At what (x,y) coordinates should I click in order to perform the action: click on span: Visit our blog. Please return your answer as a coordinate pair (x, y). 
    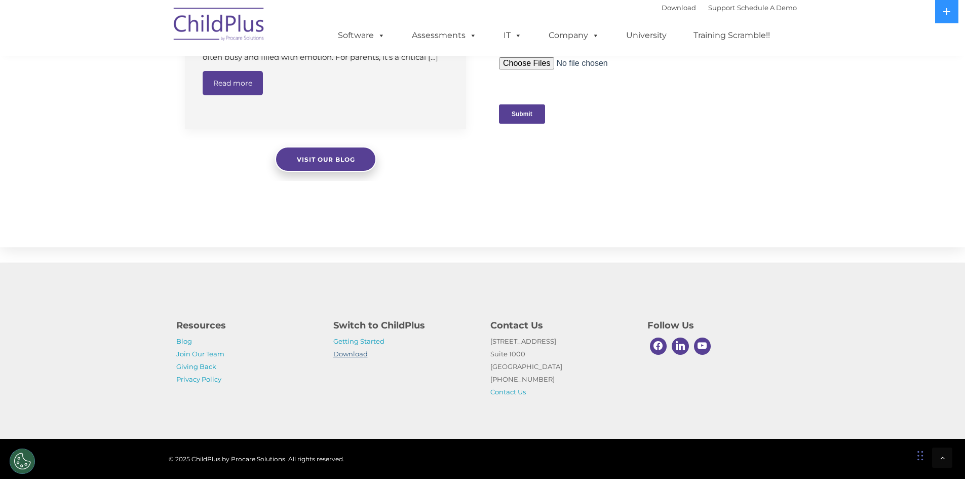
    Looking at the image, I should click on (325, 159).